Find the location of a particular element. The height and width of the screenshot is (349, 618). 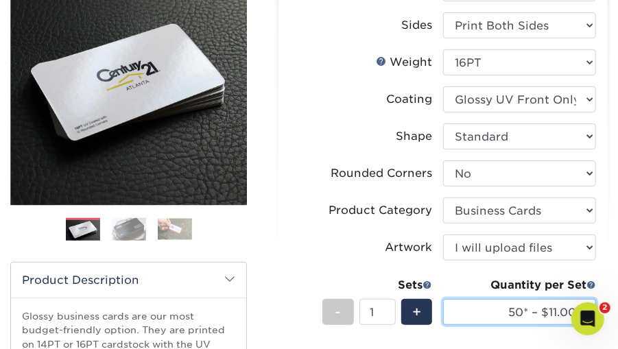

div: Shape is located at coordinates (414, 137).